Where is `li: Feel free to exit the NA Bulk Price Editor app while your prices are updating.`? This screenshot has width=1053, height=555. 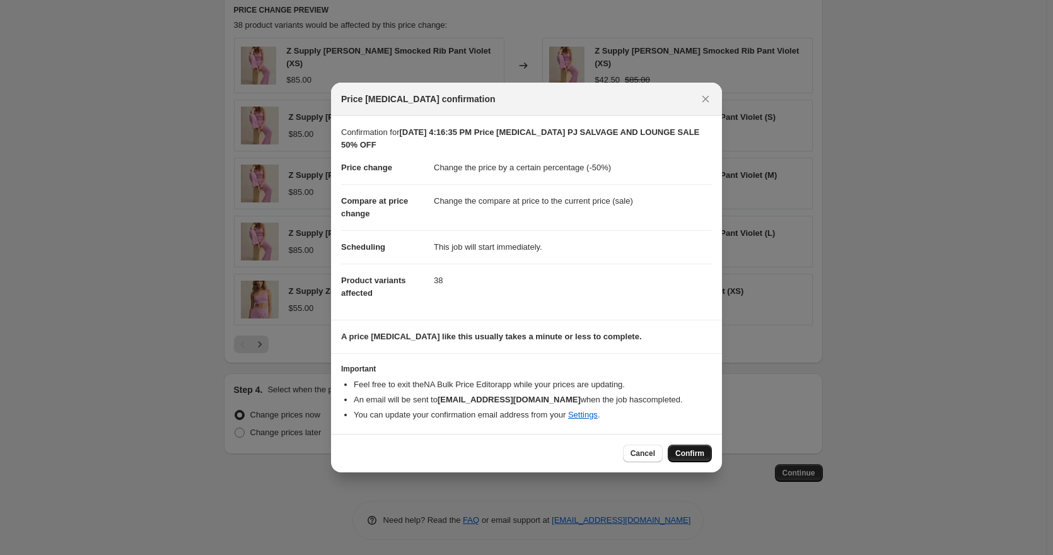 li: Feel free to exit the NA Bulk Price Editor app while your prices are updating. is located at coordinates (533, 385).